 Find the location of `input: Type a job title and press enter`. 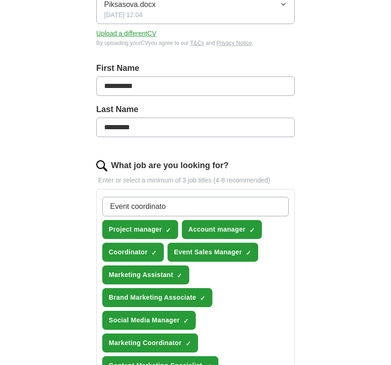

input: Type a job title and press enter is located at coordinates (195, 206).